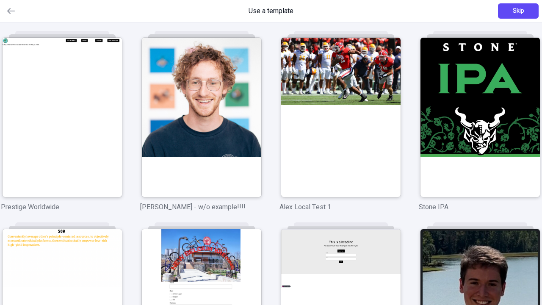 Image resolution: width=542 pixels, height=305 pixels. Describe the element at coordinates (518, 11) in the screenshot. I see `button: Skip` at that location.